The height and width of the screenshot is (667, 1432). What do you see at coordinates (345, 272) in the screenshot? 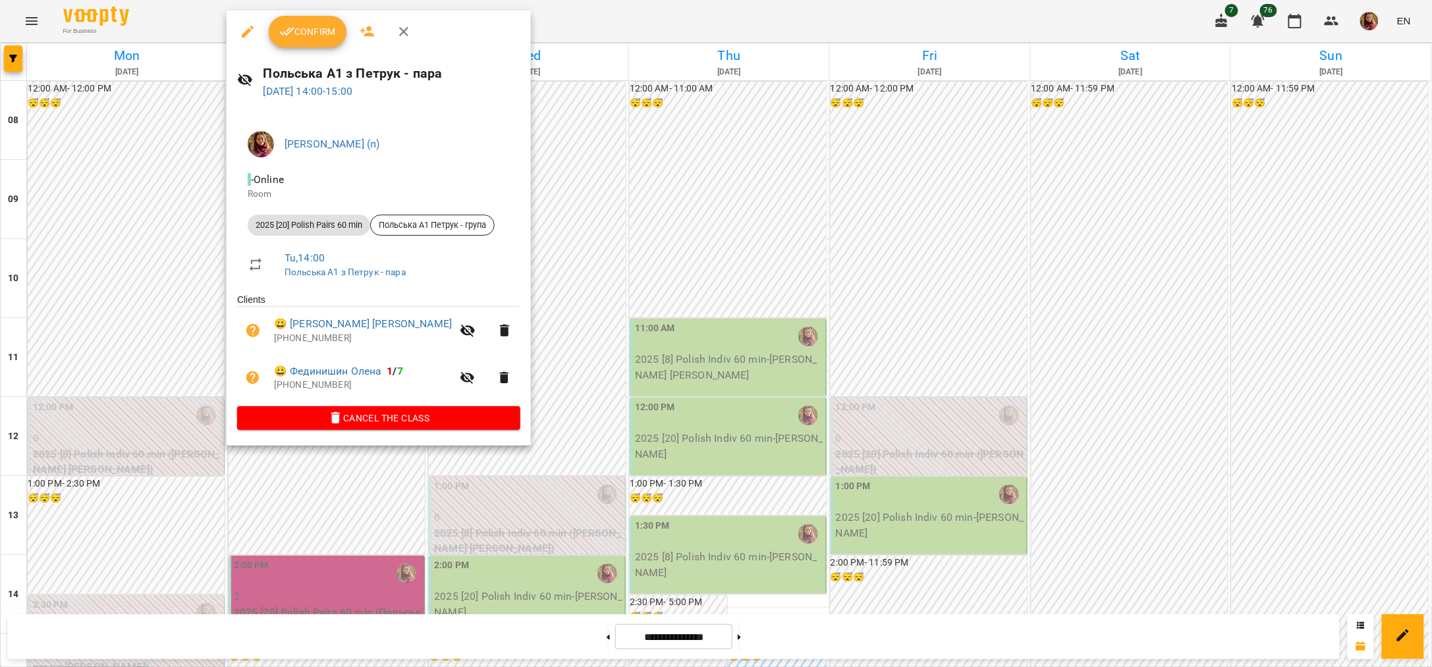
I see `a: Польська А1 з Петрук - пара` at bounding box center [345, 272].